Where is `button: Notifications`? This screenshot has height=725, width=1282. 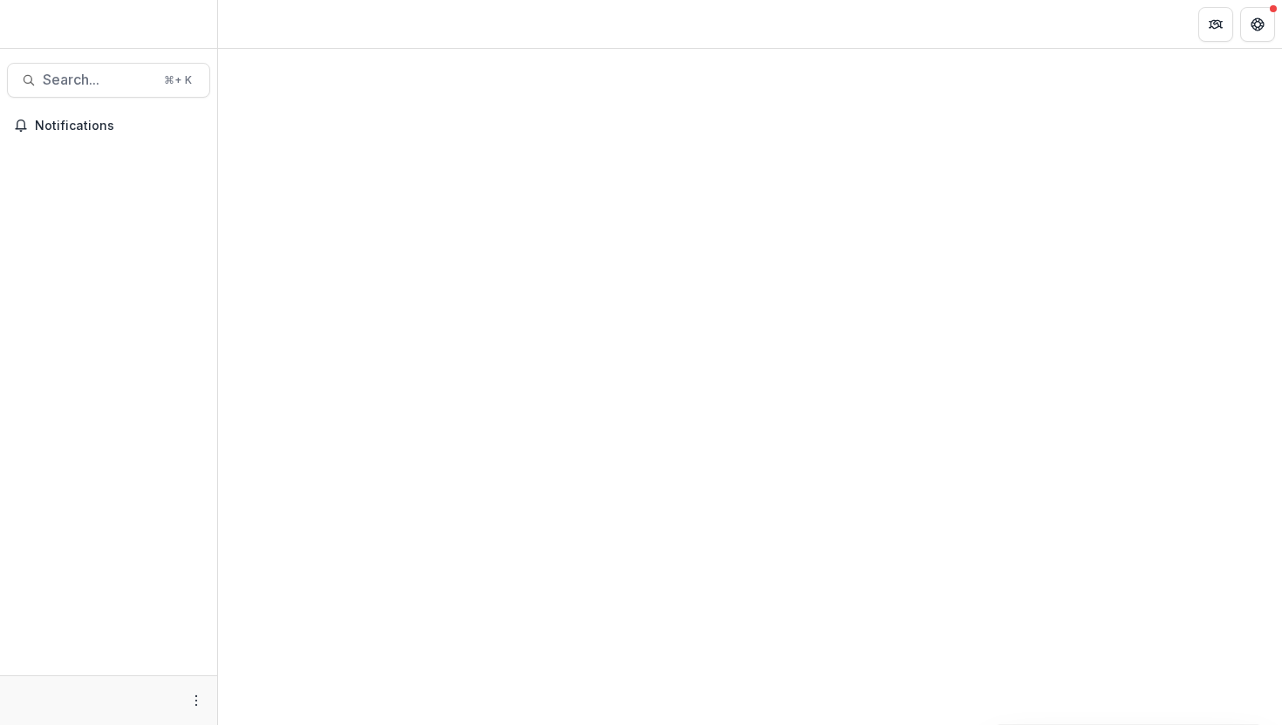
button: Notifications is located at coordinates (108, 126).